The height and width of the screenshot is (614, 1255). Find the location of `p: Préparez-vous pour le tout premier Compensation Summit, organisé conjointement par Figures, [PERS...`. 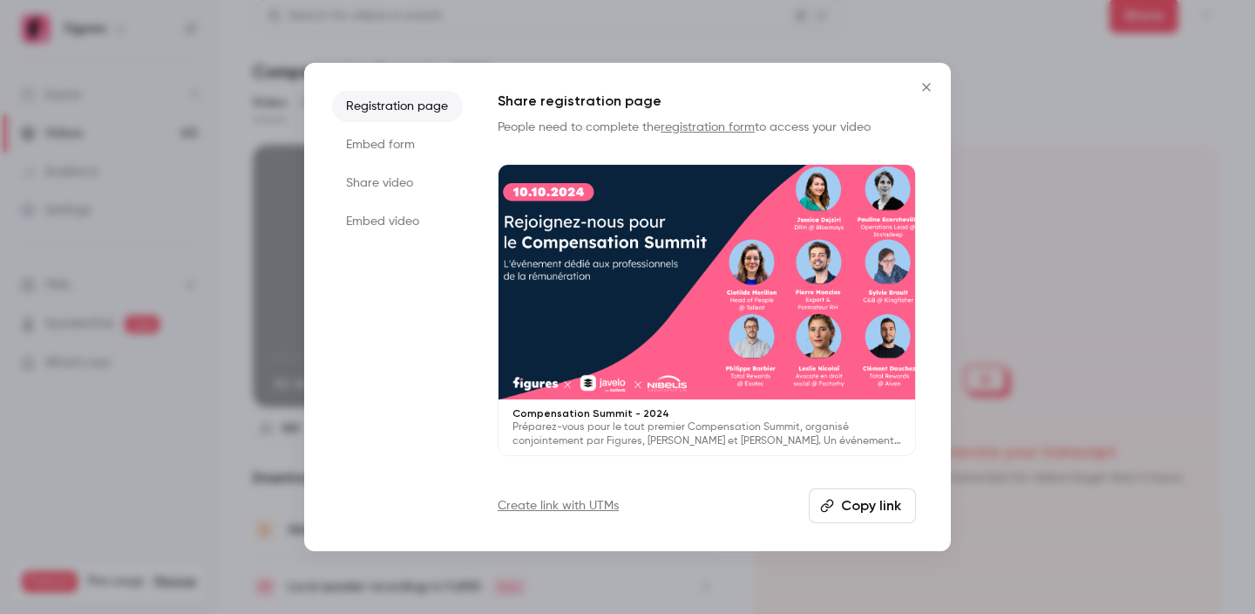

p: Préparez-vous pour le tout premier Compensation Summit, organisé conjointement par Figures, [PERS... is located at coordinates (707, 434).